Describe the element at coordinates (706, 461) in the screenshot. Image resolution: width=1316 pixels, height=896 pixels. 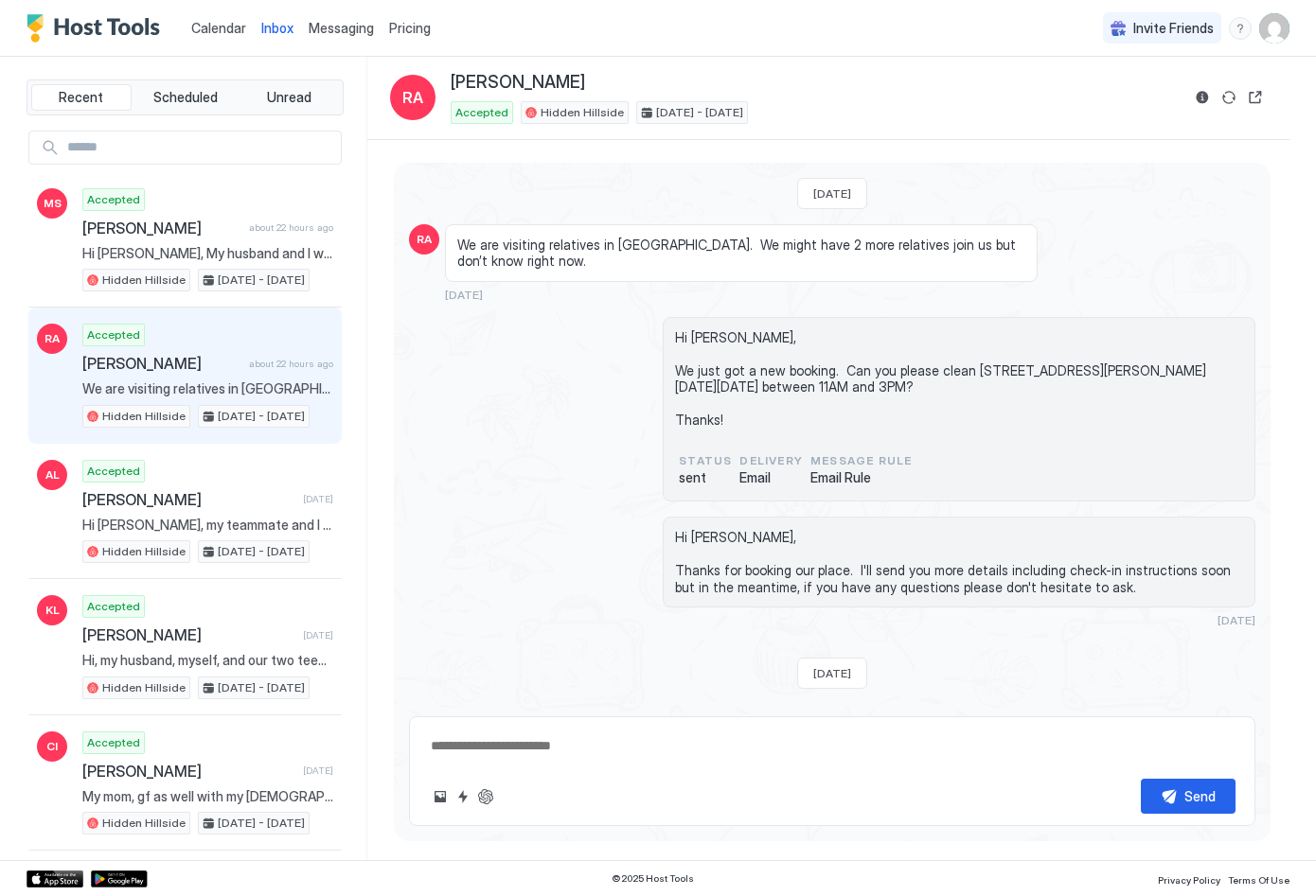
I see `span: status` at that location.